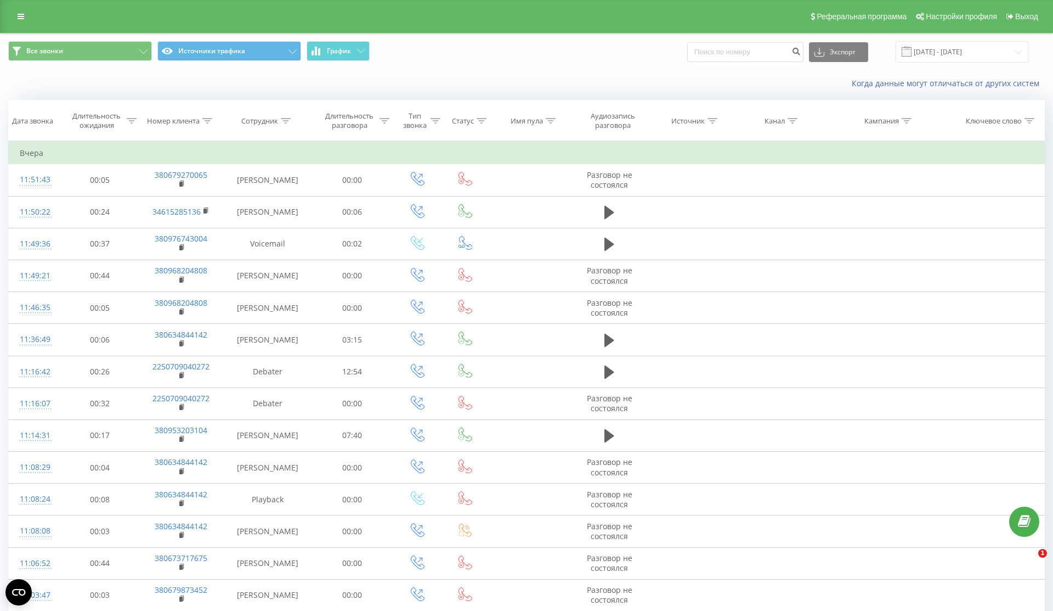 The width and height of the screenshot is (1053, 611). What do you see at coordinates (100, 244) in the screenshot?
I see `td: 00:37` at bounding box center [100, 244].